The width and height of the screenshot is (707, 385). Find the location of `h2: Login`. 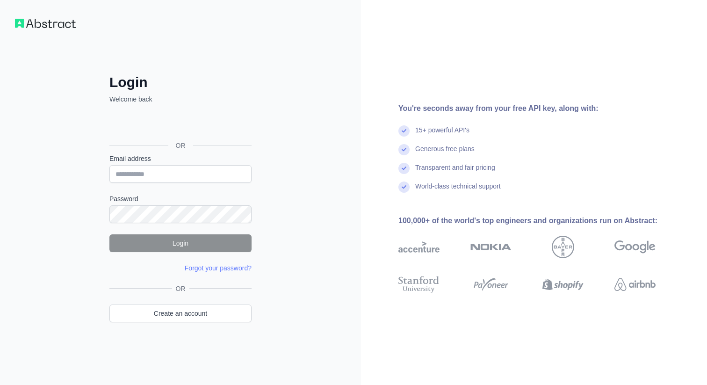

h2: Login is located at coordinates (180, 82).